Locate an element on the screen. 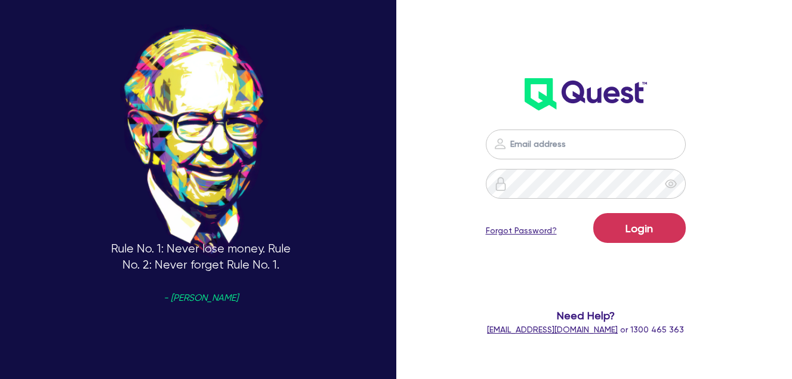 This screenshot has width=792, height=379. button: Login is located at coordinates (639, 228).